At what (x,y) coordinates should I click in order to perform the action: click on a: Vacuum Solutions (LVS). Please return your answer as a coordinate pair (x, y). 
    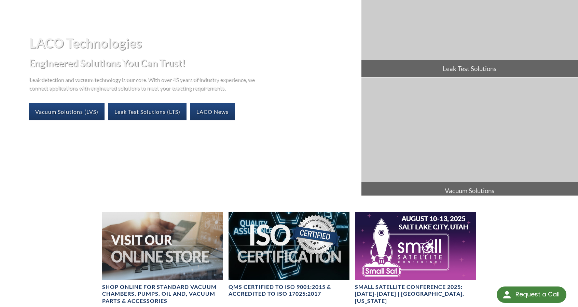
    Looking at the image, I should click on (67, 112).